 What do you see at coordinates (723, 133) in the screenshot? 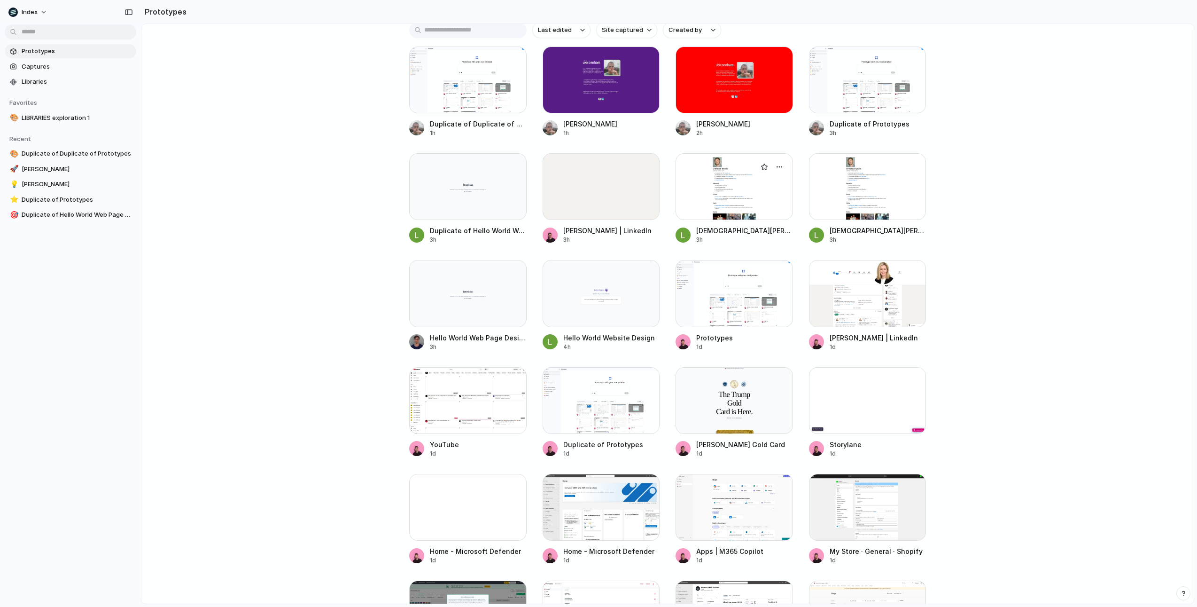
I see `div: 2h` at bounding box center [723, 133].